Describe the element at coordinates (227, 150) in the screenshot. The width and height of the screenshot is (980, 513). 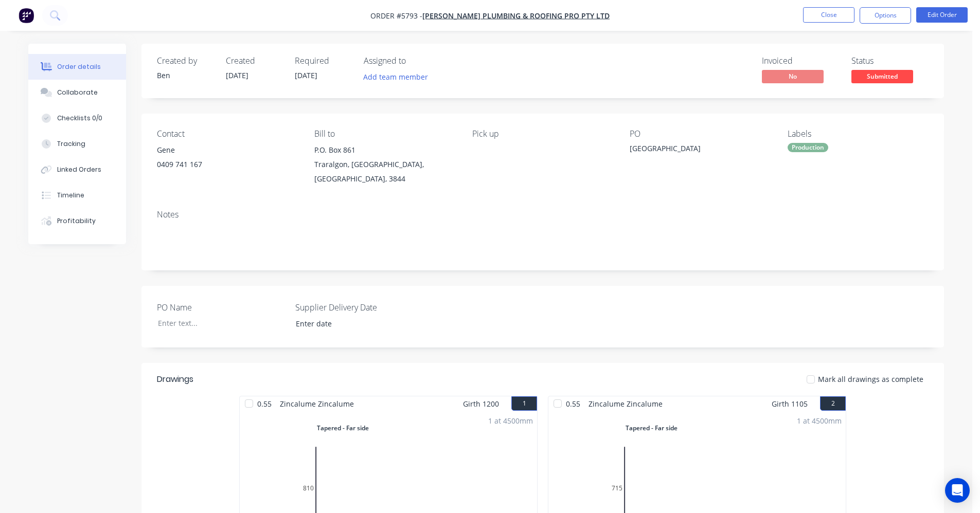
I see `div: Gene` at that location.